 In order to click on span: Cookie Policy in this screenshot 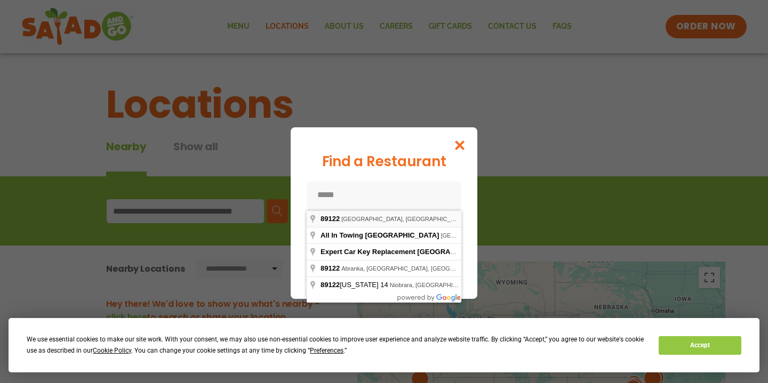, I will do `click(112, 351)`.